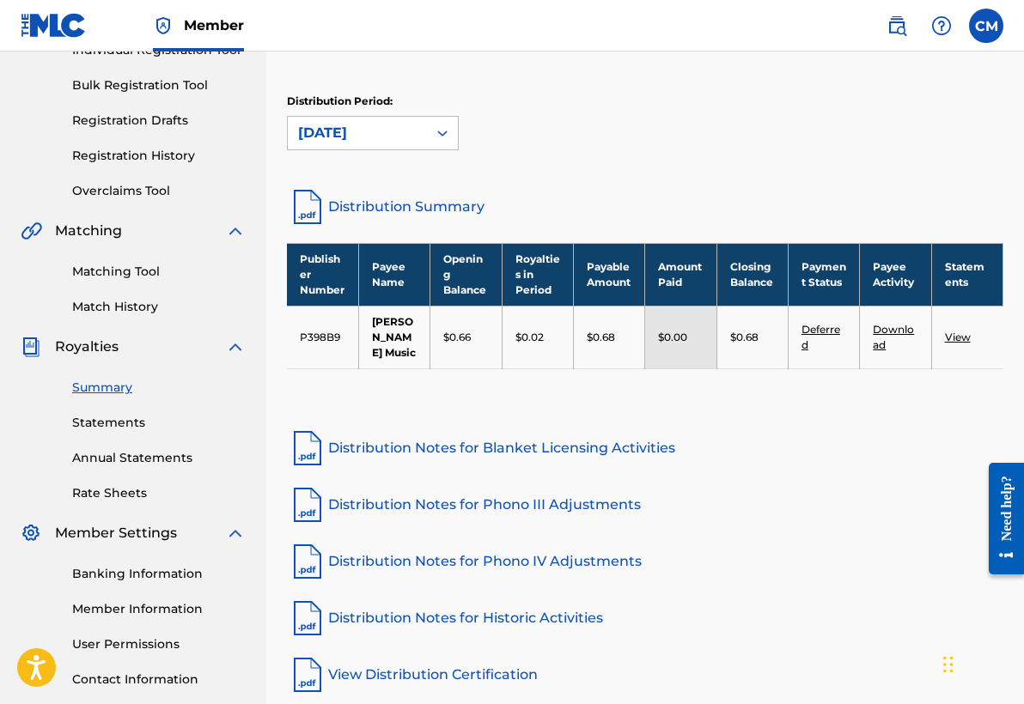  What do you see at coordinates (159, 387) in the screenshot?
I see `a: Summary` at bounding box center [159, 387].